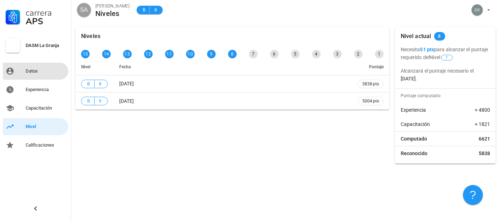 This screenshot has height=222, width=500. I want to click on p: Alcanzará el puntaje necesario el ., so click(445, 75).